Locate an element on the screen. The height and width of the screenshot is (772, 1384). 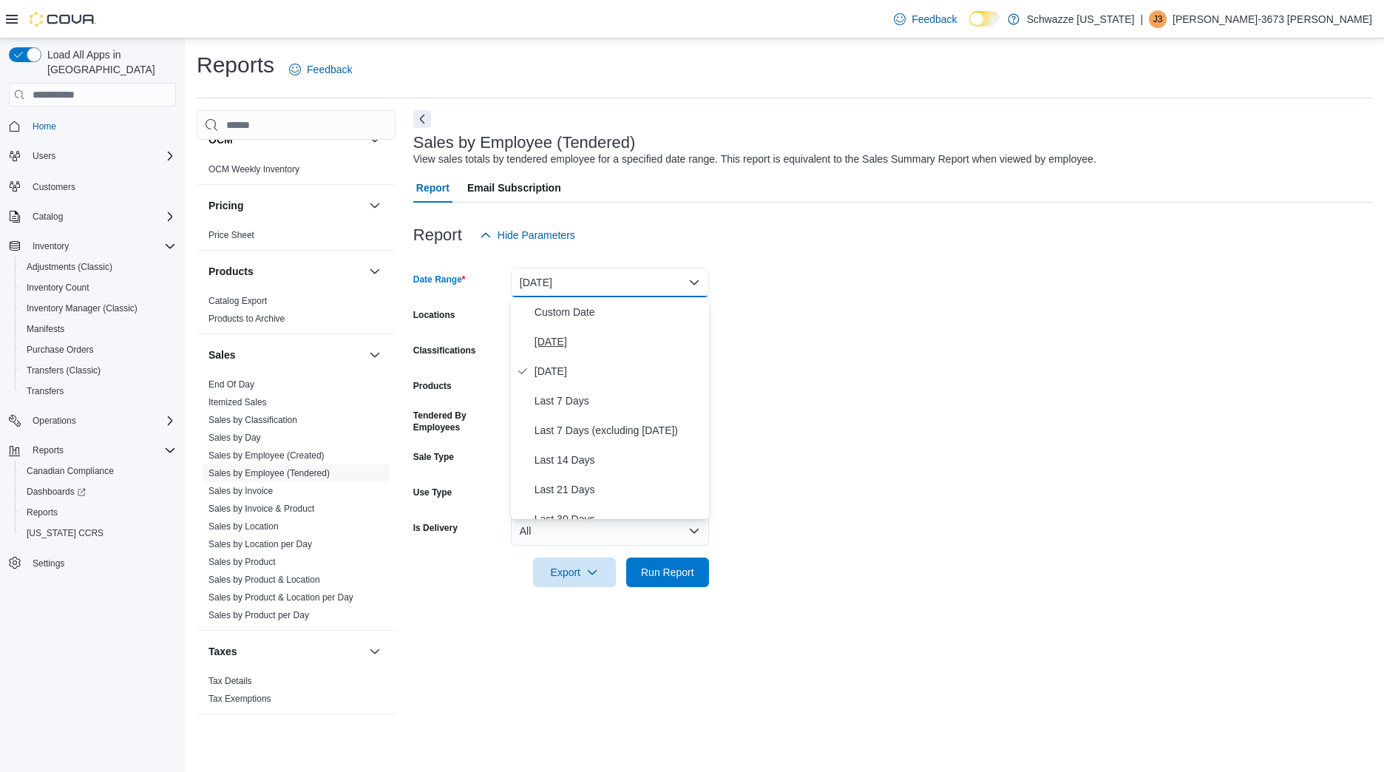
span: Tax Details is located at coordinates (230, 681).